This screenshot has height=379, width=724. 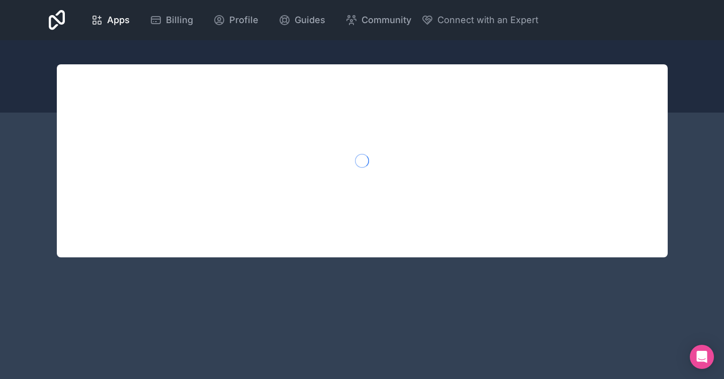 I want to click on a: Billing, so click(x=172, y=20).